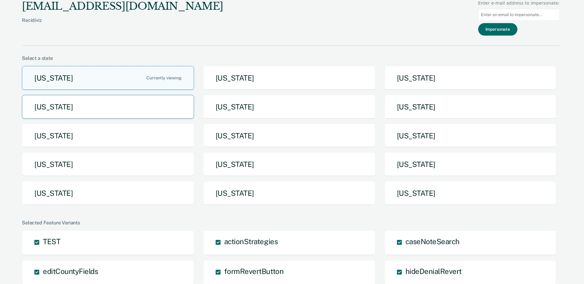  I want to click on input: Enter an email to impersonate..., so click(518, 15).